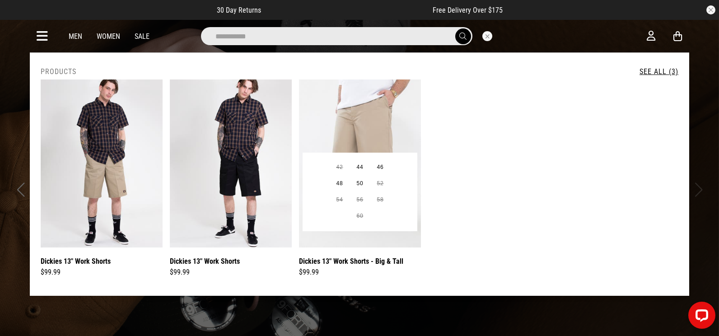  Describe the element at coordinates (340, 168) in the screenshot. I see `button: 42` at that location.